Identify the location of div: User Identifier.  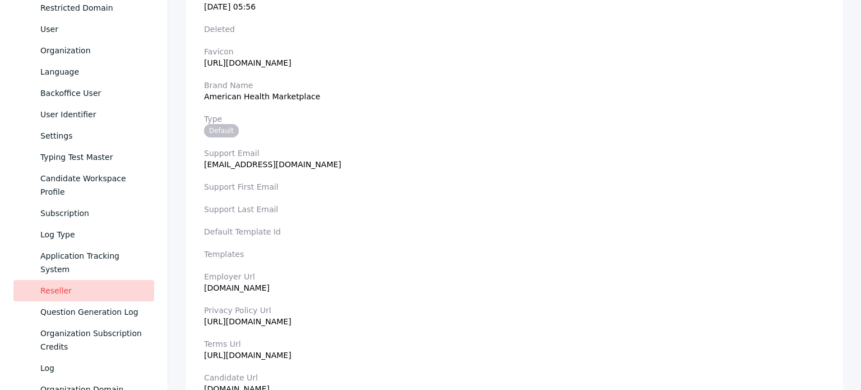
(93, 114).